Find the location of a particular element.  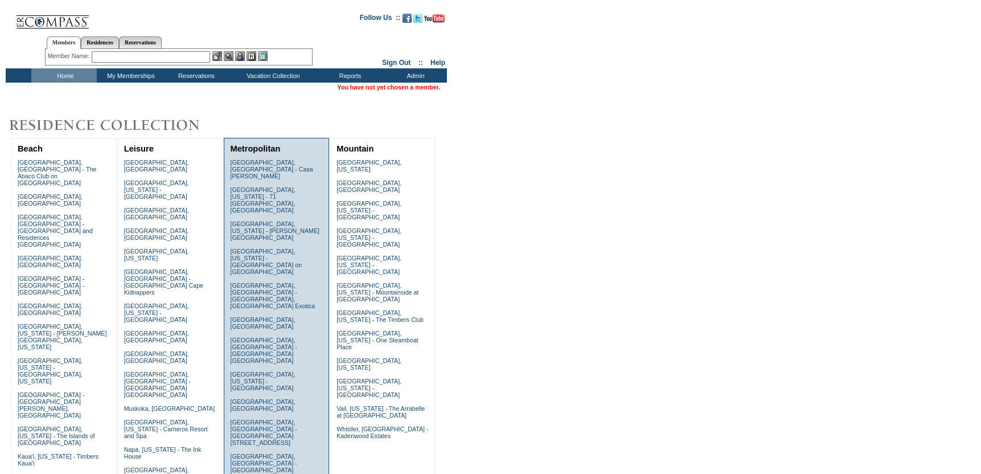

td: Reports is located at coordinates (348, 75).